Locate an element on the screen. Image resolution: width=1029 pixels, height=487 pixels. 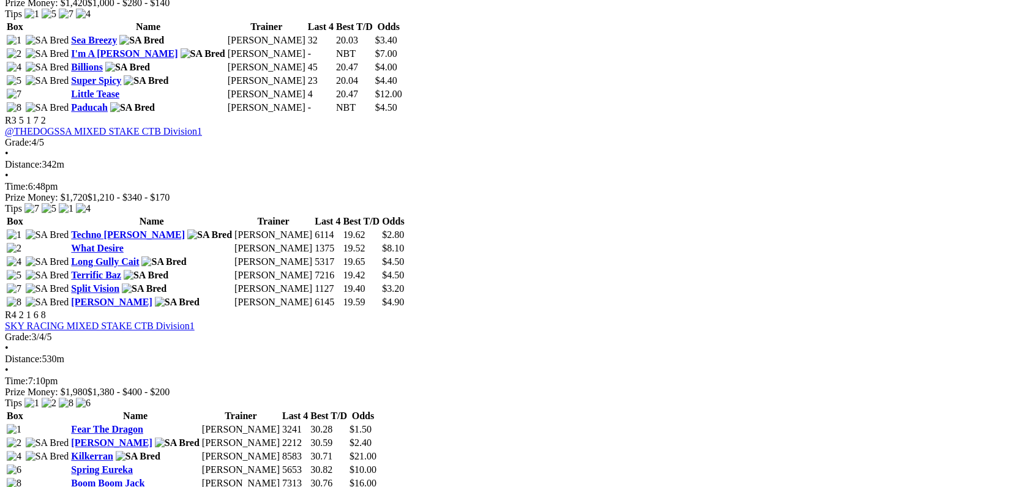
span: Distance: is located at coordinates (23, 164).